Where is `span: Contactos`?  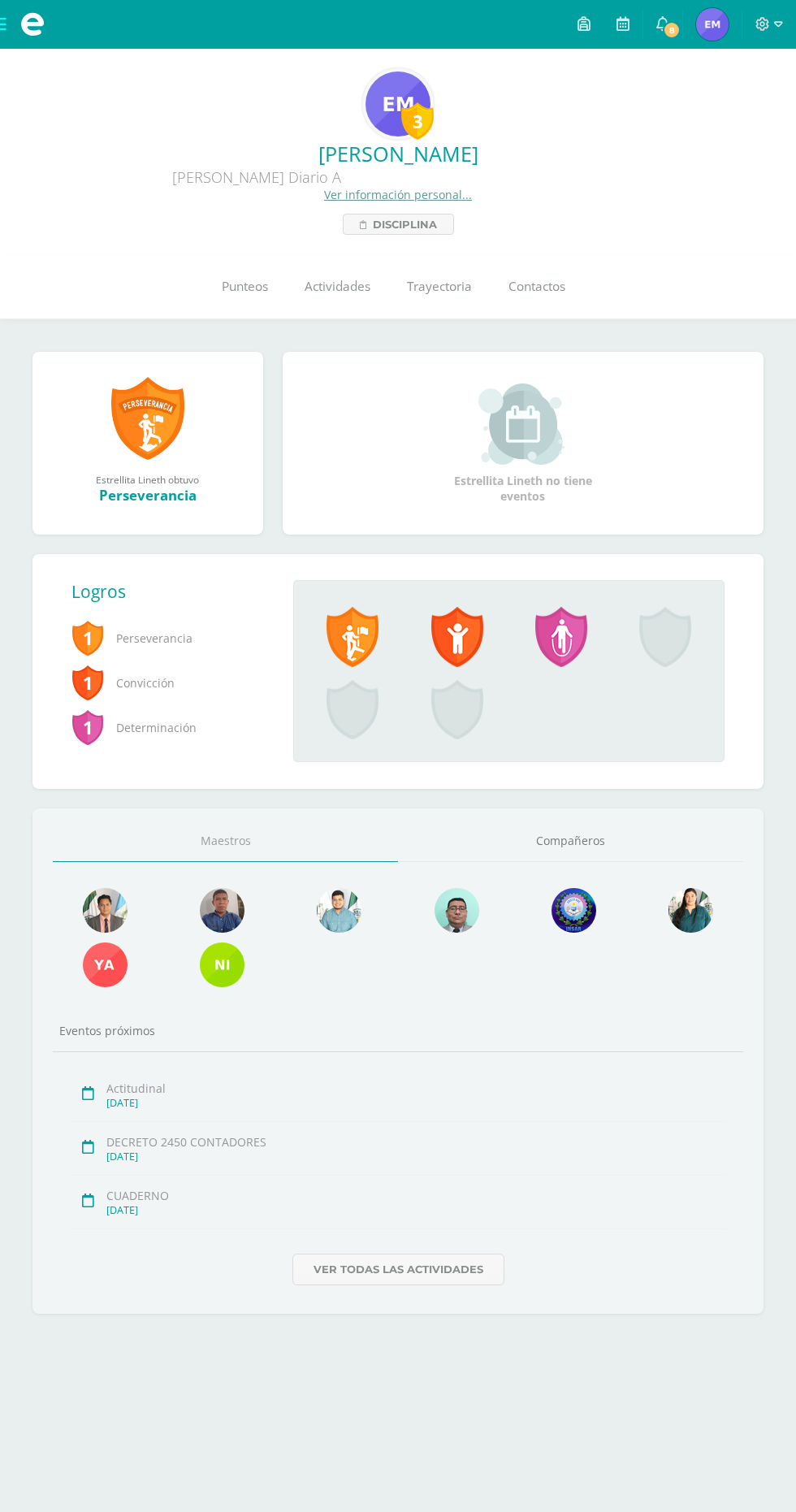
span: Contactos is located at coordinates (537, 286).